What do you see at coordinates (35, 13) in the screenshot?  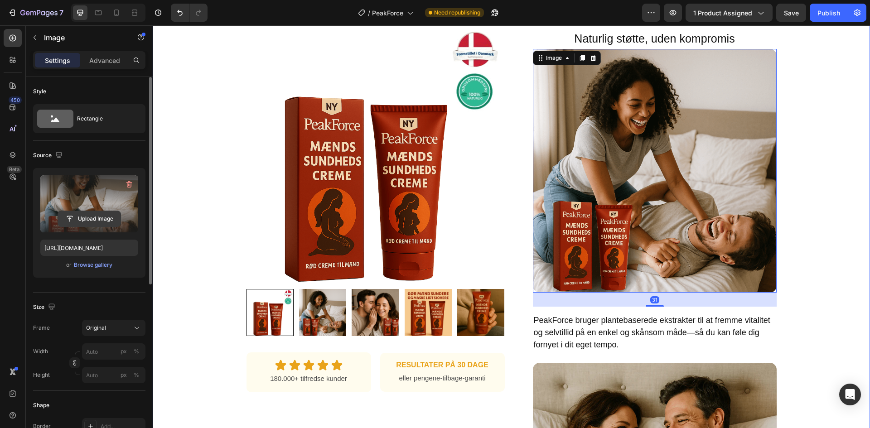 I see `button: 7` at bounding box center [35, 13].